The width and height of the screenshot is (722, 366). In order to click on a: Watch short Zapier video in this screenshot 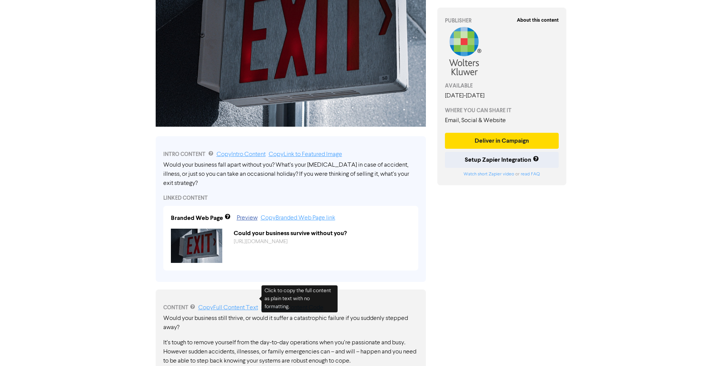, I will do `click(488, 174)`.